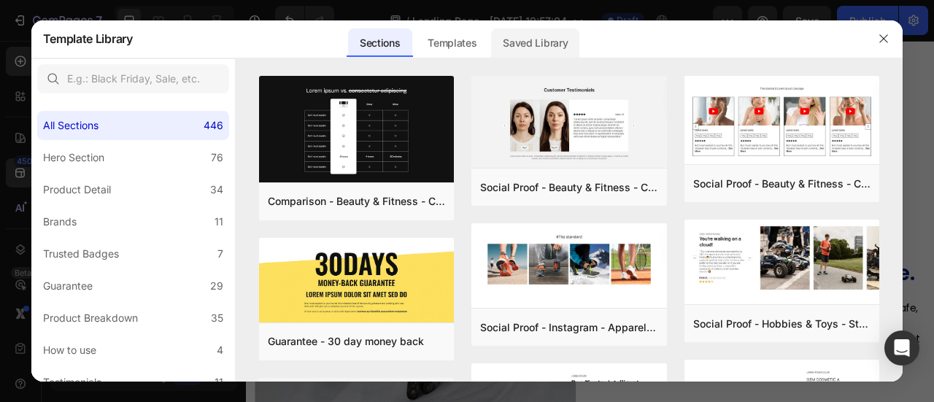  I want to click on h2: Template Library, so click(88, 39).